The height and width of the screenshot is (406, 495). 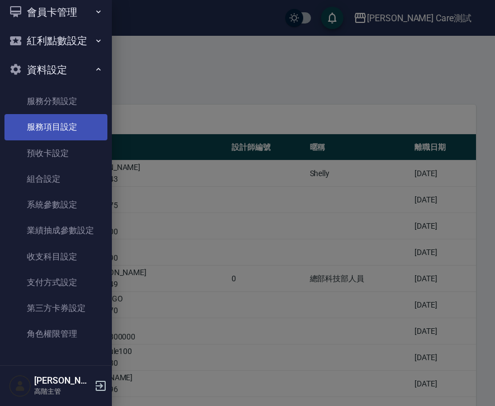 What do you see at coordinates (56, 127) in the screenshot?
I see `a: 服務項目設定` at bounding box center [56, 127].